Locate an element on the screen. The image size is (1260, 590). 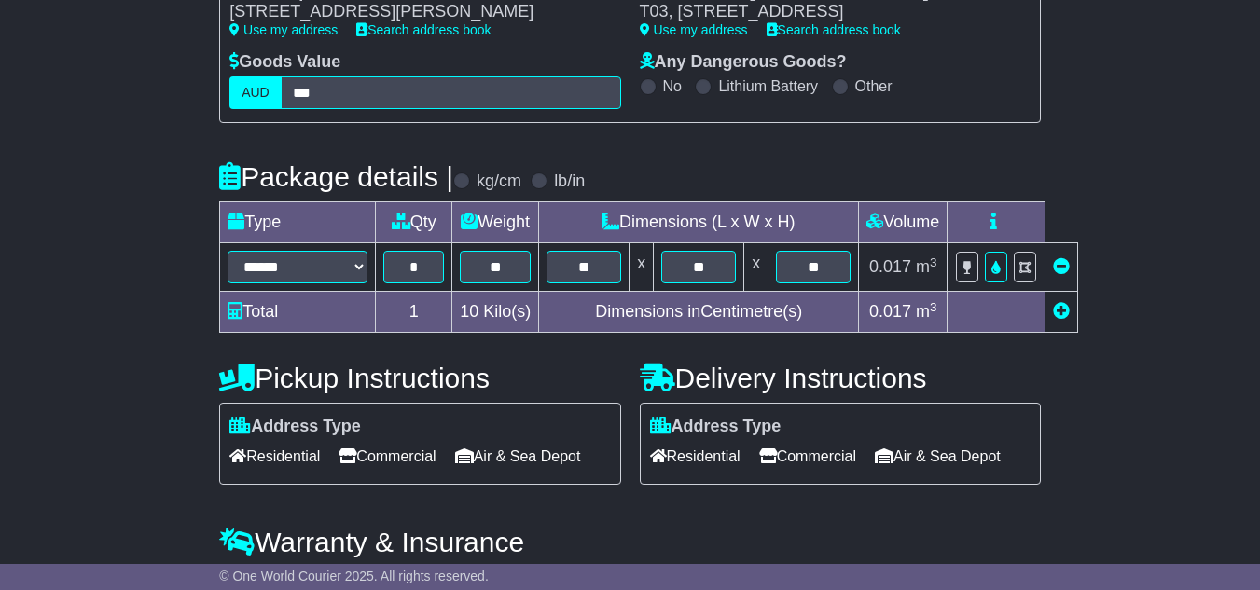
h4: Pickup Instructions is located at coordinates (420, 378).